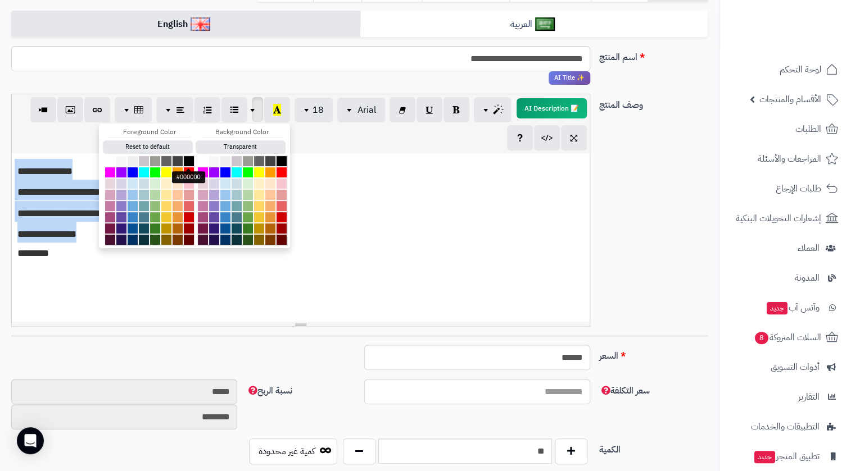 The height and width of the screenshot is (471, 851). Describe the element at coordinates (185, 24) in the screenshot. I see `a: English` at that location.